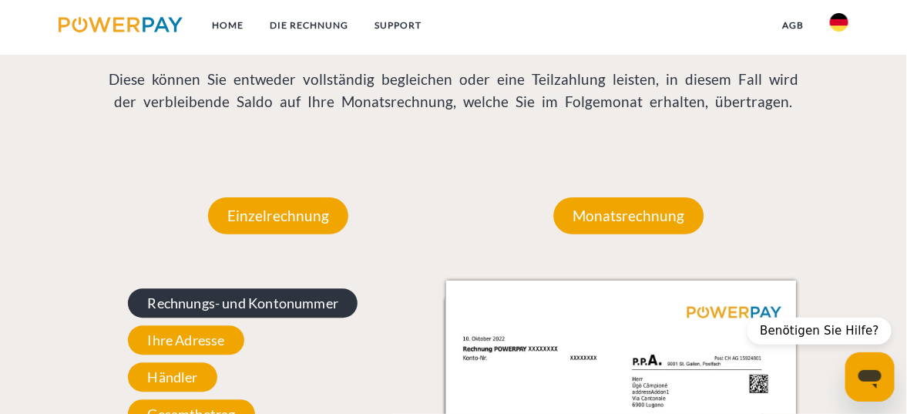 Image resolution: width=907 pixels, height=414 pixels. I want to click on a: DIE RECHNUNG, so click(309, 25).